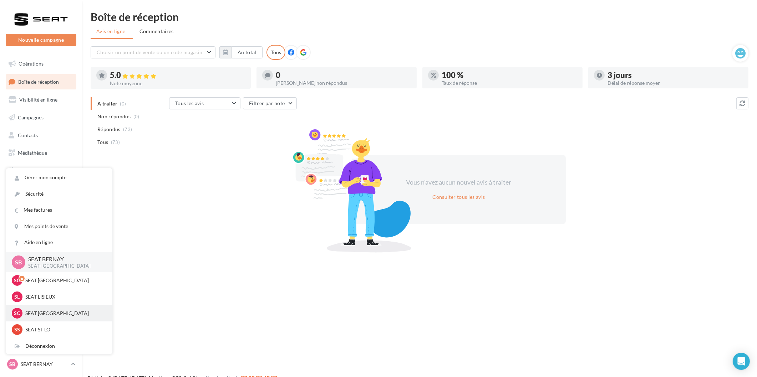 The width and height of the screenshot is (757, 377). What do you see at coordinates (276, 52) in the screenshot?
I see `div: Tous` at bounding box center [276, 52].